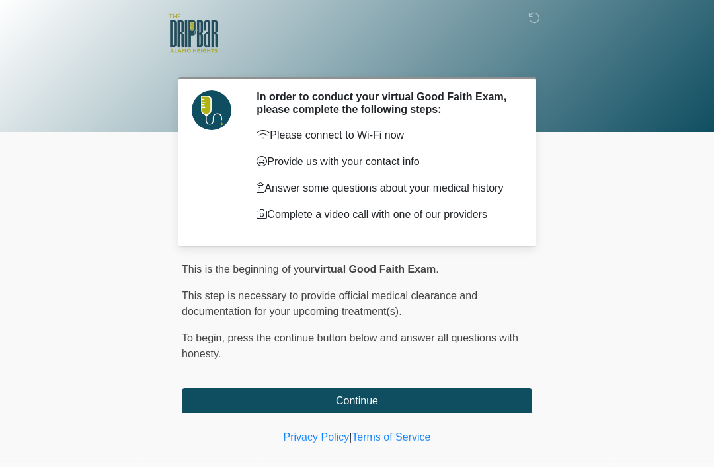 The width and height of the screenshot is (714, 467). Describe the element at coordinates (317, 437) in the screenshot. I see `a: Privacy Policy` at that location.